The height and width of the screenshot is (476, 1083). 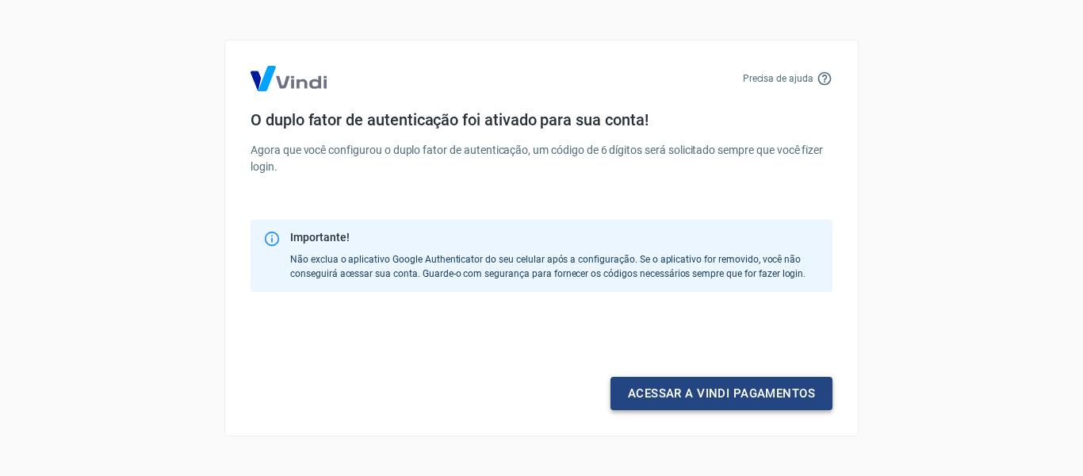 What do you see at coordinates (288, 78) in the screenshot?
I see `img: Logo Vind` at bounding box center [288, 78].